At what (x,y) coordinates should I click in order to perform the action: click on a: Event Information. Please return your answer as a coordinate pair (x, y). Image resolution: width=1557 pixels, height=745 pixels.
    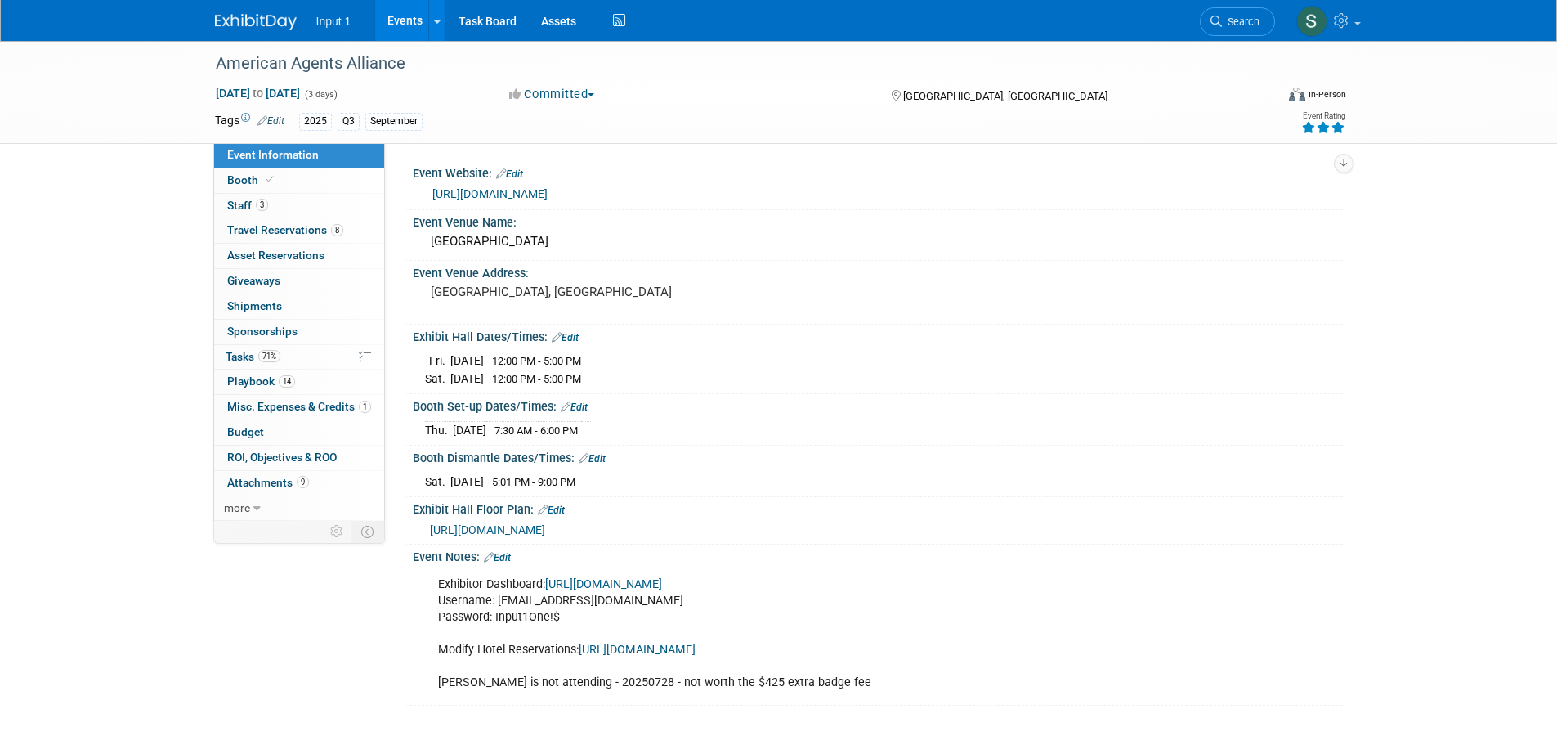
    Looking at the image, I should click on (299, 155).